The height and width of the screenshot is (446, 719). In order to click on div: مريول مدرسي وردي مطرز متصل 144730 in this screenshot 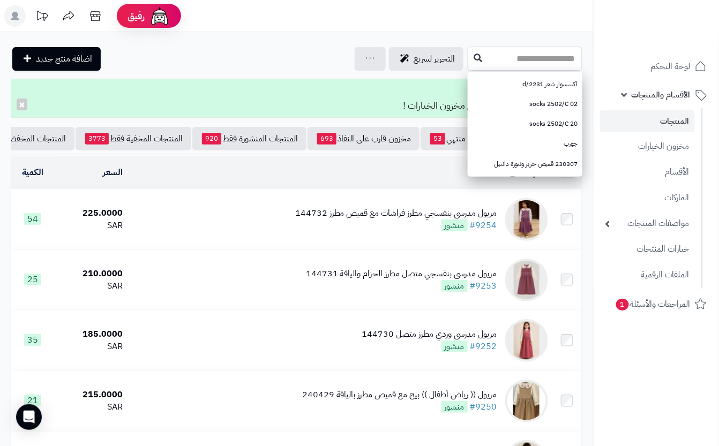, I will do `click(429, 334)`.